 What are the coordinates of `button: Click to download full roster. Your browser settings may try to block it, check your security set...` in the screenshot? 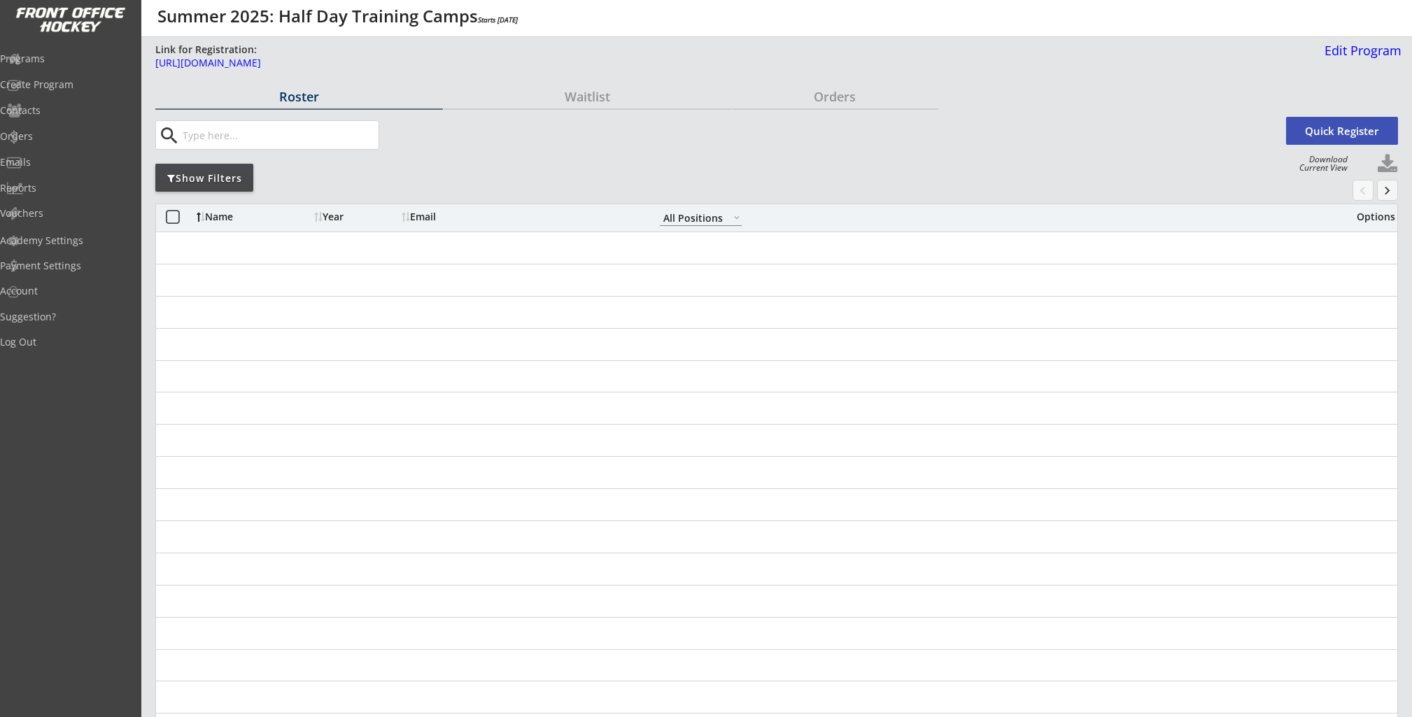 It's located at (1387, 164).